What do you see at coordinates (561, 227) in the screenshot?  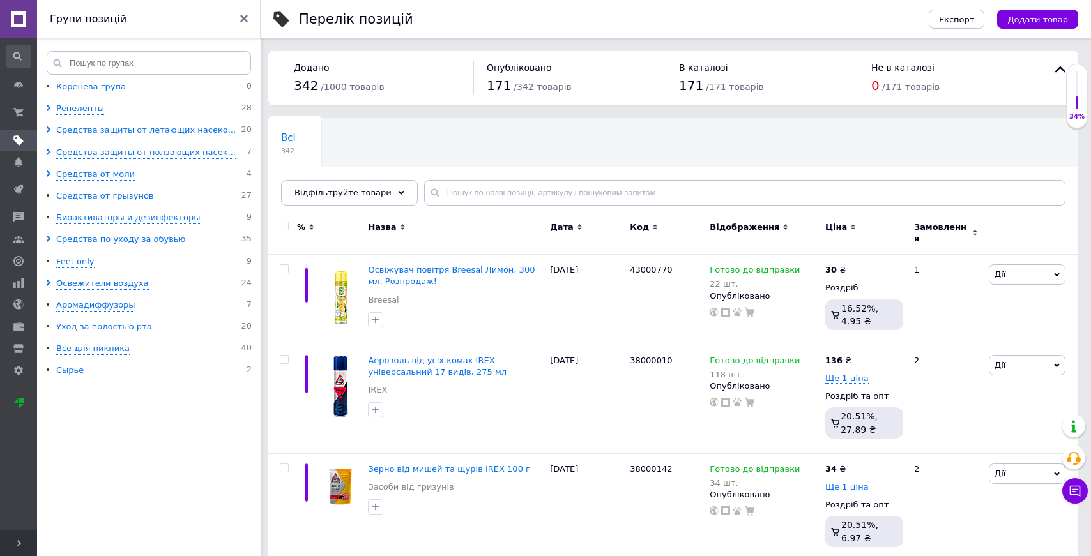 I see `span: Дата` at bounding box center [561, 227].